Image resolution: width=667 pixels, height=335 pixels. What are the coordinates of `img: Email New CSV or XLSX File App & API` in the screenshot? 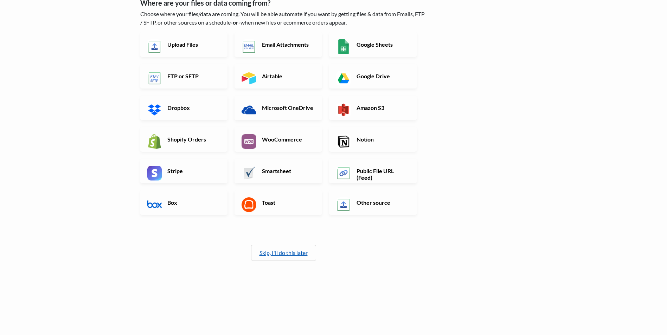 It's located at (249, 47).